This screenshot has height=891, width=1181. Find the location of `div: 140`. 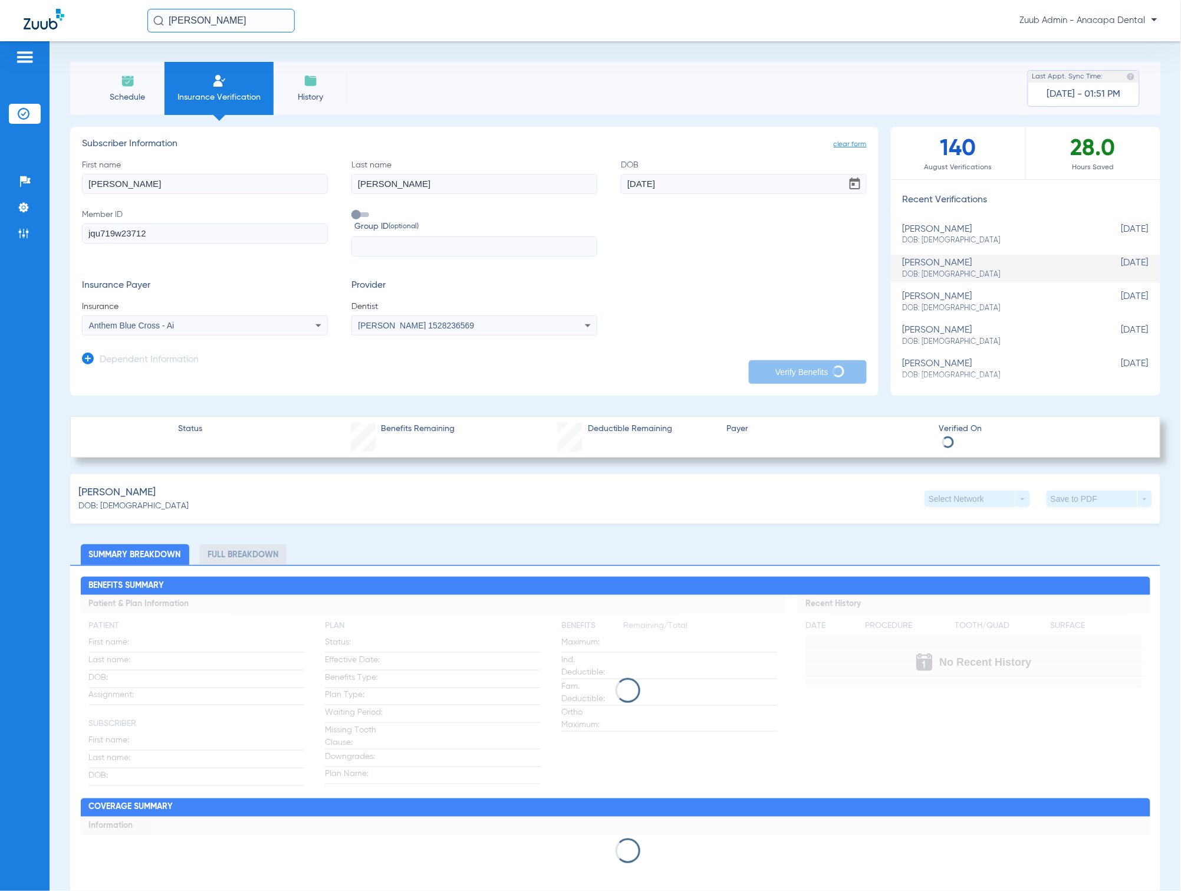

div: 140 is located at coordinates (958, 153).